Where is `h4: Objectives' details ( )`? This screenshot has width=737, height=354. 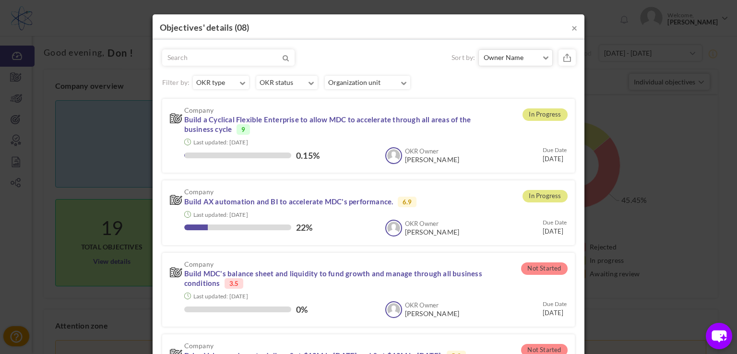 h4: Objectives' details ( ) is located at coordinates (368, 28).